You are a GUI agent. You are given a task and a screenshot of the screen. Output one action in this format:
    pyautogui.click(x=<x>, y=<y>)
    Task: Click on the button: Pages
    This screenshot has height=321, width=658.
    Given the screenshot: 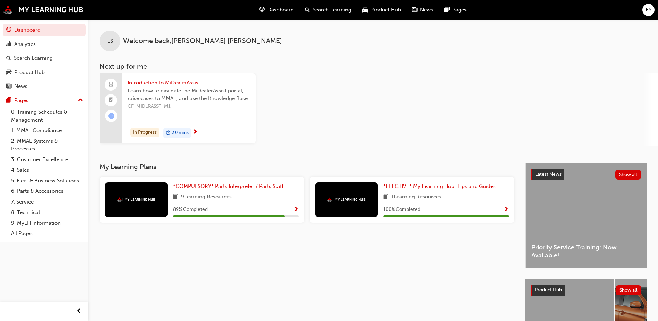 What is the action you would take?
    pyautogui.click(x=44, y=100)
    